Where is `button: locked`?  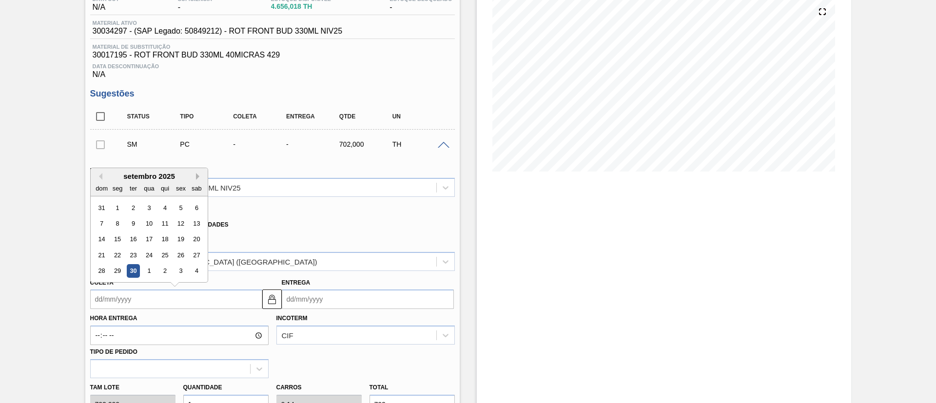 button: locked is located at coordinates (272, 299).